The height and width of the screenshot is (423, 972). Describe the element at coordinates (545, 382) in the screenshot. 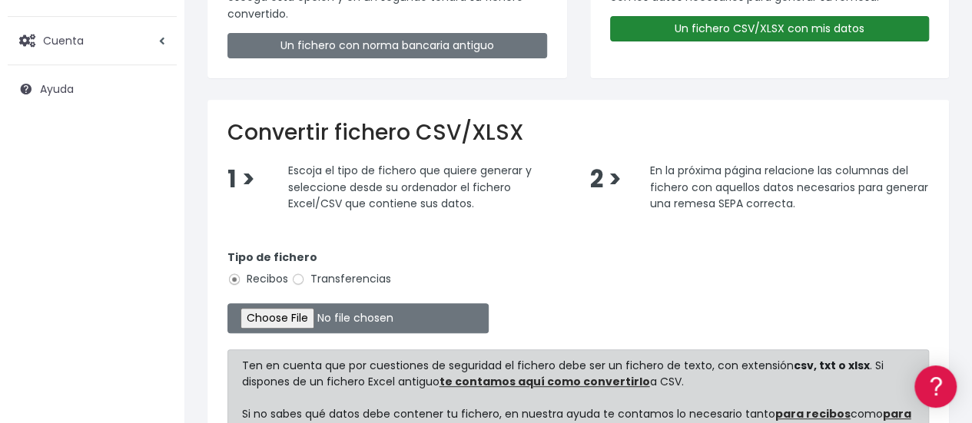

I see `a: te contamos aquí como convertirlo` at that location.